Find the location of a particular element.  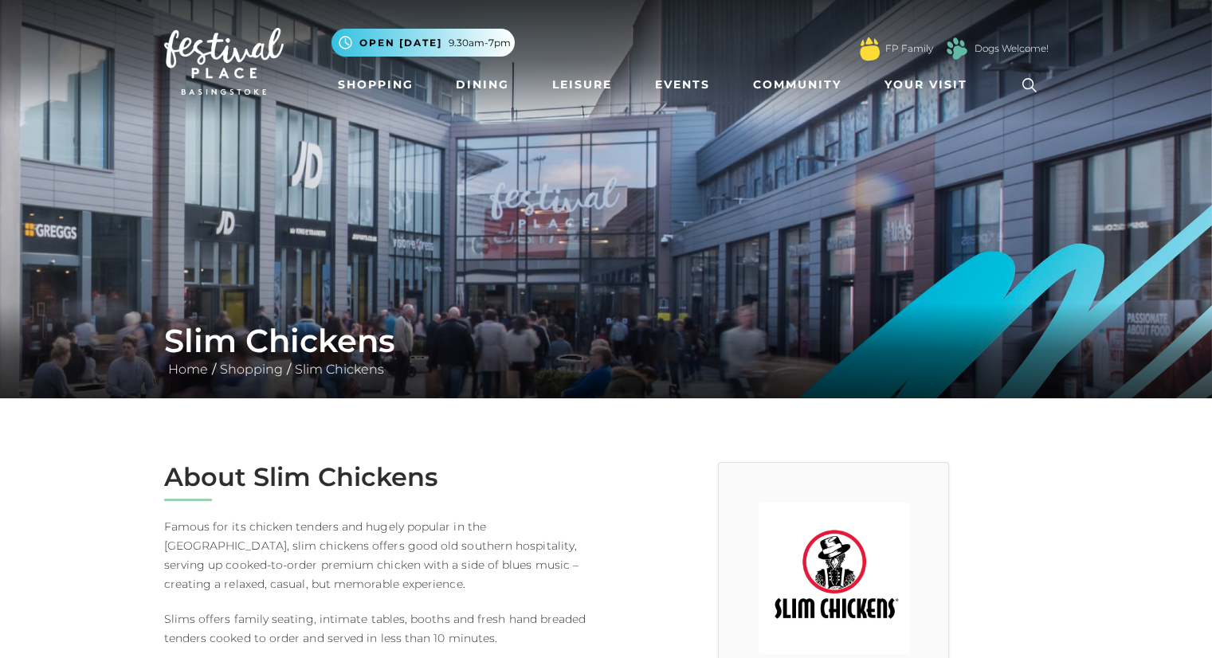

a: Leisure is located at coordinates (582, 84).